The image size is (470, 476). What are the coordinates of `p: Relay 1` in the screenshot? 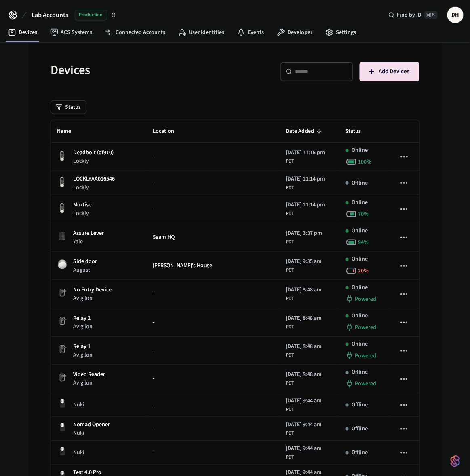 It's located at (83, 346).